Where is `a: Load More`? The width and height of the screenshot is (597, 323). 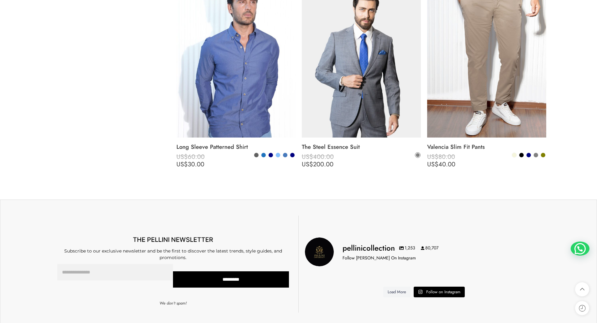 a: Load More is located at coordinates (396, 292).